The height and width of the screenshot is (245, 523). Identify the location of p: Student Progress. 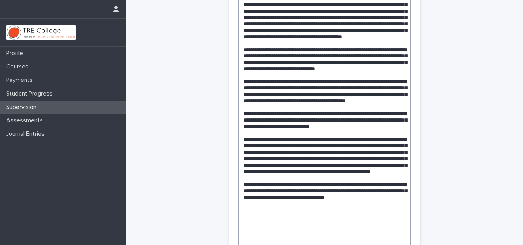
(31, 94).